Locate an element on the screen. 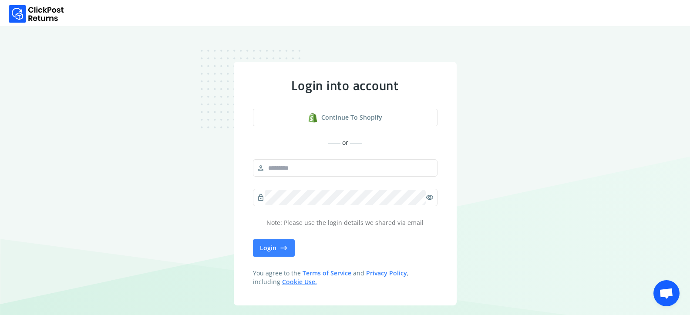 The image size is (690, 315). a: Terms of Service is located at coordinates (328, 273).